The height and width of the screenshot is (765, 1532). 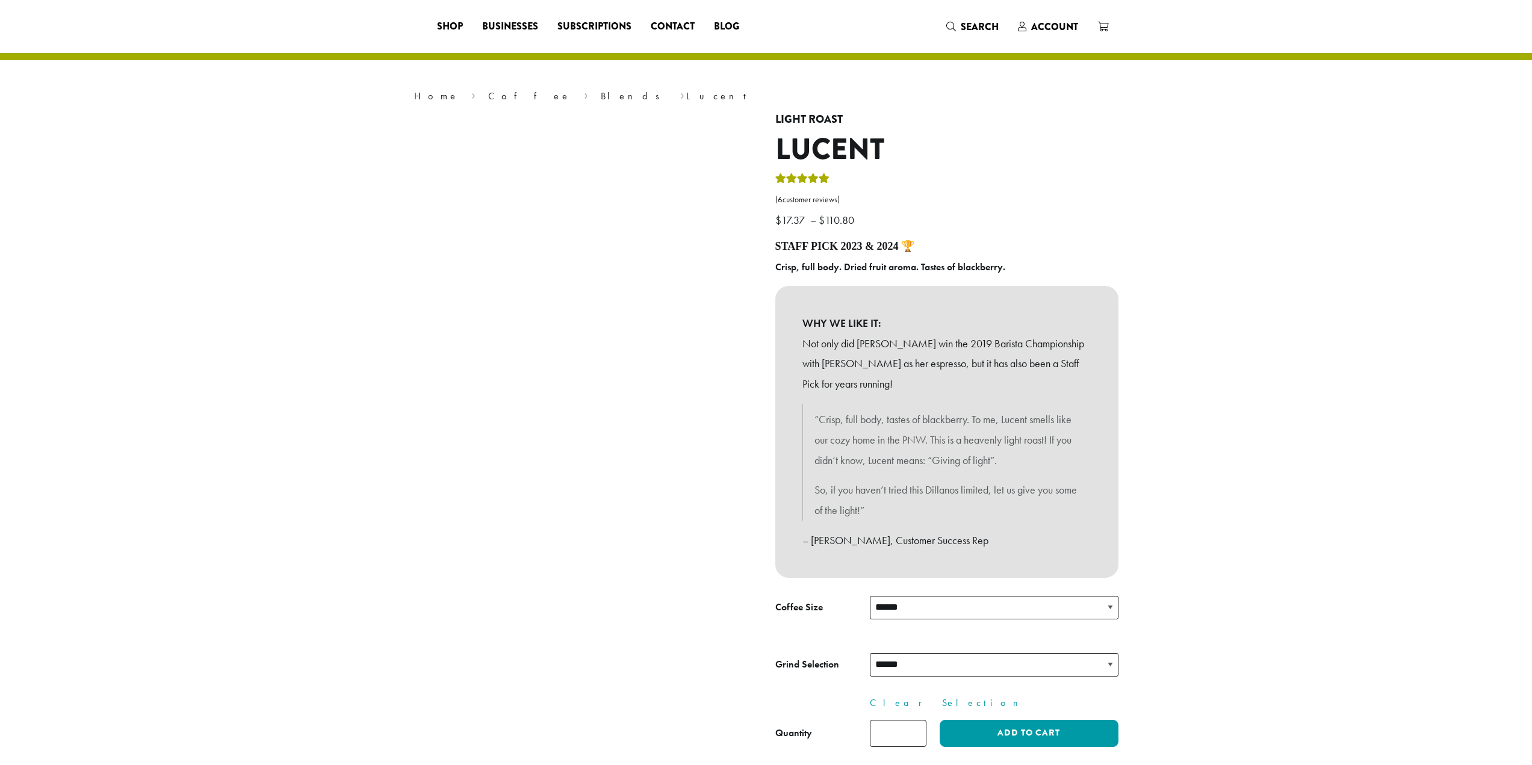 I want to click on div: Rated 5.00 out of 5, so click(x=802, y=181).